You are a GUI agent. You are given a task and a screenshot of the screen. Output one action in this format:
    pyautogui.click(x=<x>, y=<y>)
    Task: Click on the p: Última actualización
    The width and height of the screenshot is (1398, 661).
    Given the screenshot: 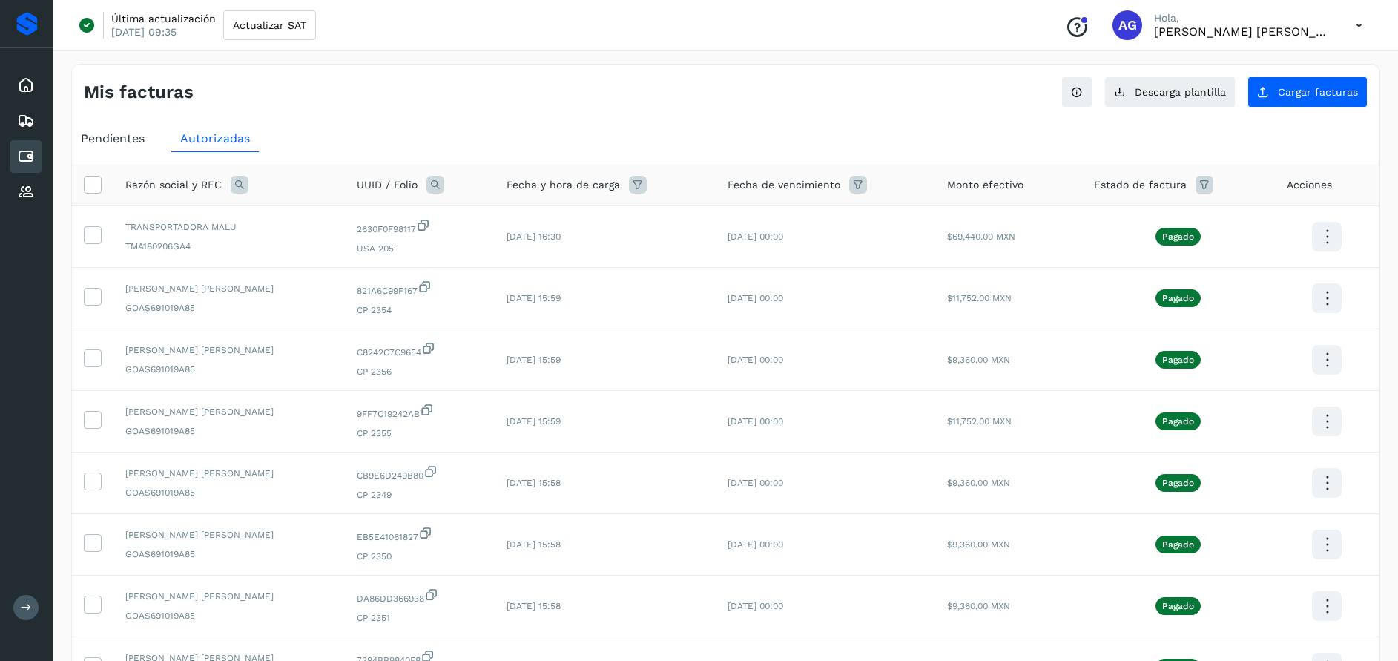 What is the action you would take?
    pyautogui.click(x=163, y=19)
    